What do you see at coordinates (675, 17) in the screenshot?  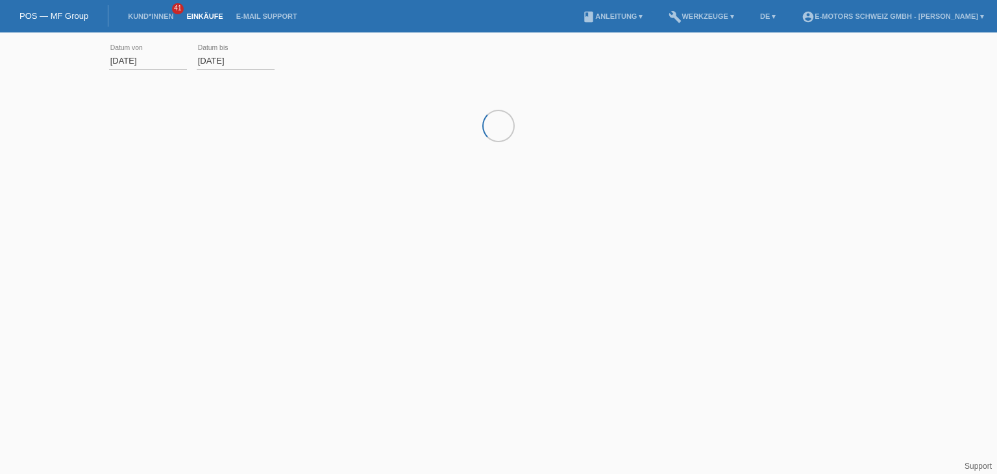 I see `i: build` at bounding box center [675, 17].